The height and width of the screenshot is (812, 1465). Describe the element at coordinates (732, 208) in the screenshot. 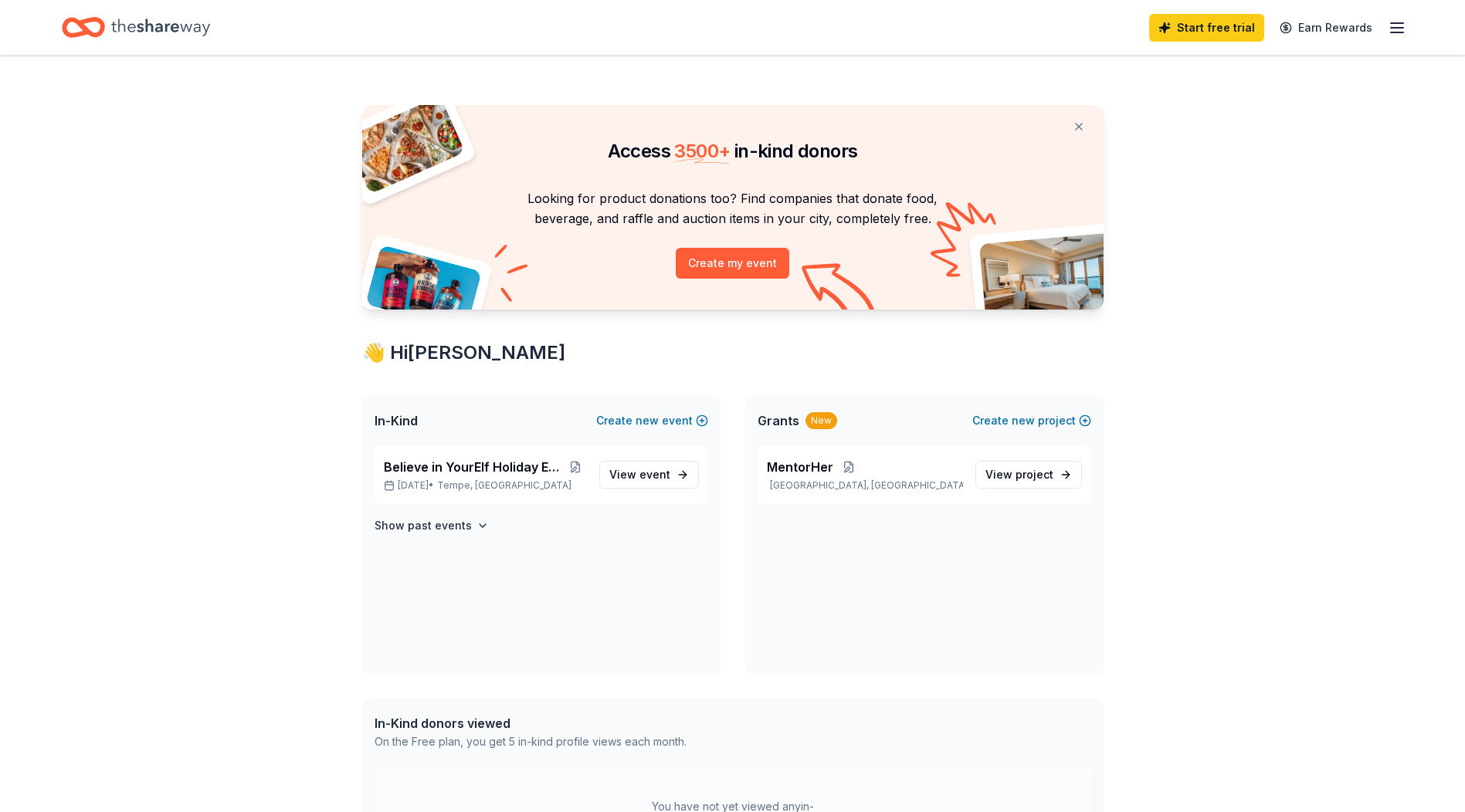

I see `p: Looking for product donations too? Find companies that donate food, beverage, and raffle and auct...` at that location.